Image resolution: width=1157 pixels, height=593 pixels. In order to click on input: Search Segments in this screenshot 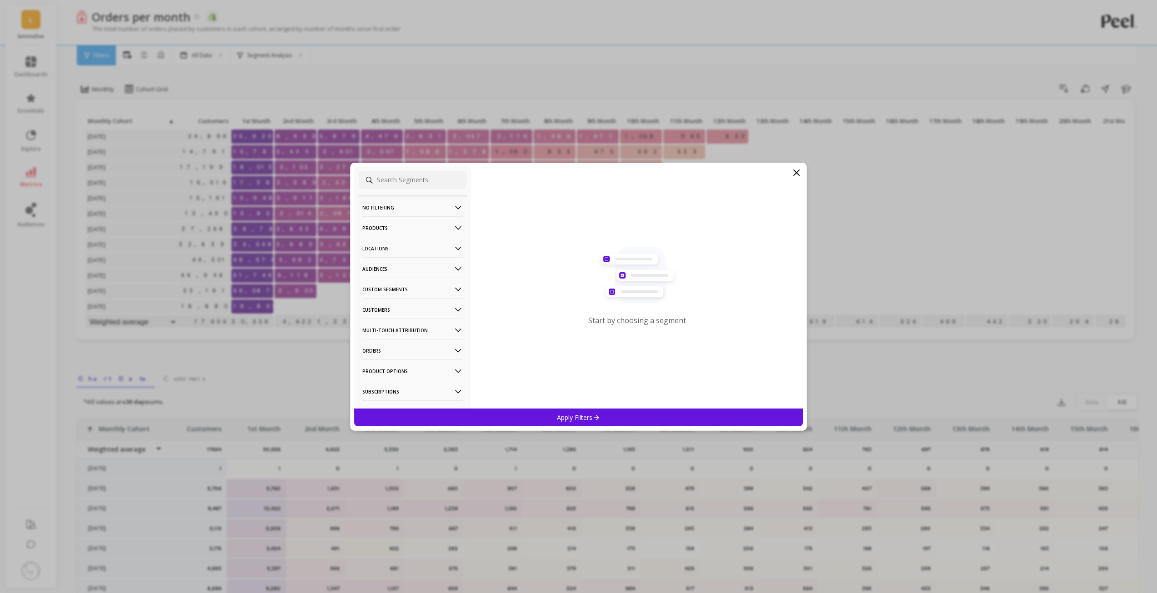, I will do `click(413, 180)`.